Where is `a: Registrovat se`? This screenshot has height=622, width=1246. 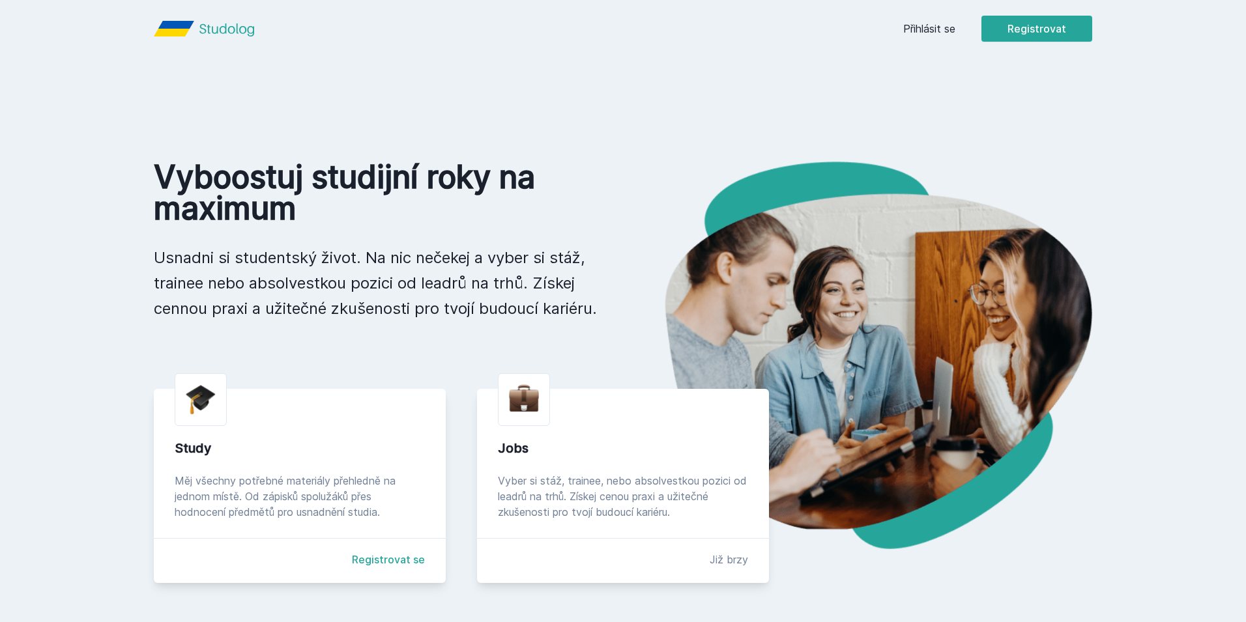
a: Registrovat se is located at coordinates (388, 560).